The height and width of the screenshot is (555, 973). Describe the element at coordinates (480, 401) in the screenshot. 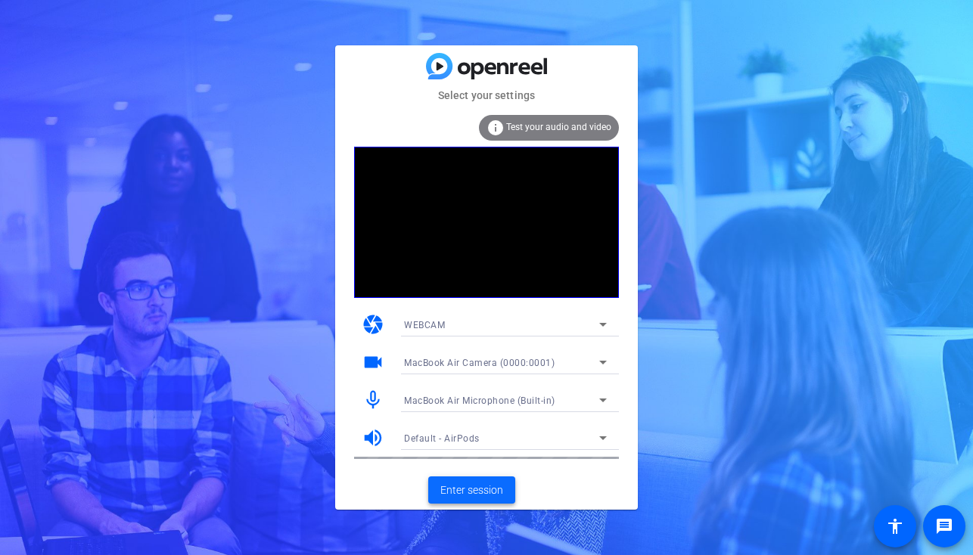

I see `span: MacBook Air Microphone (Built-in)` at that location.